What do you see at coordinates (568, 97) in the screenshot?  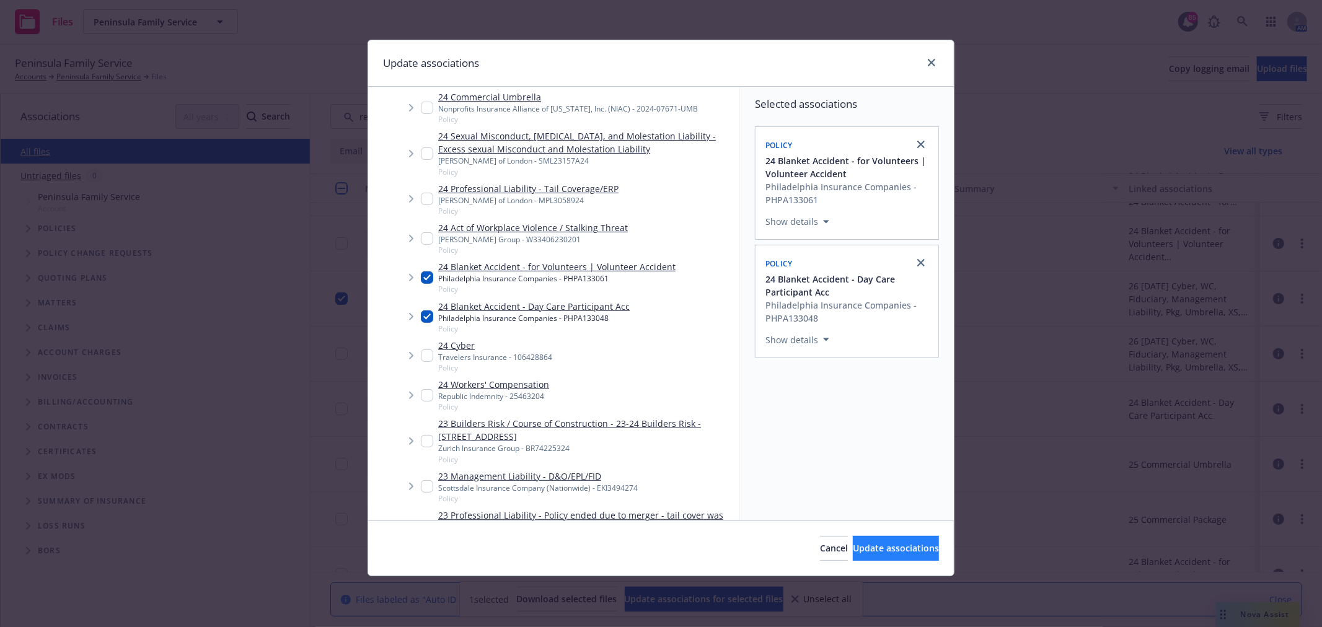 I see `a: 24 Commercial Umbrella` at bounding box center [568, 97].